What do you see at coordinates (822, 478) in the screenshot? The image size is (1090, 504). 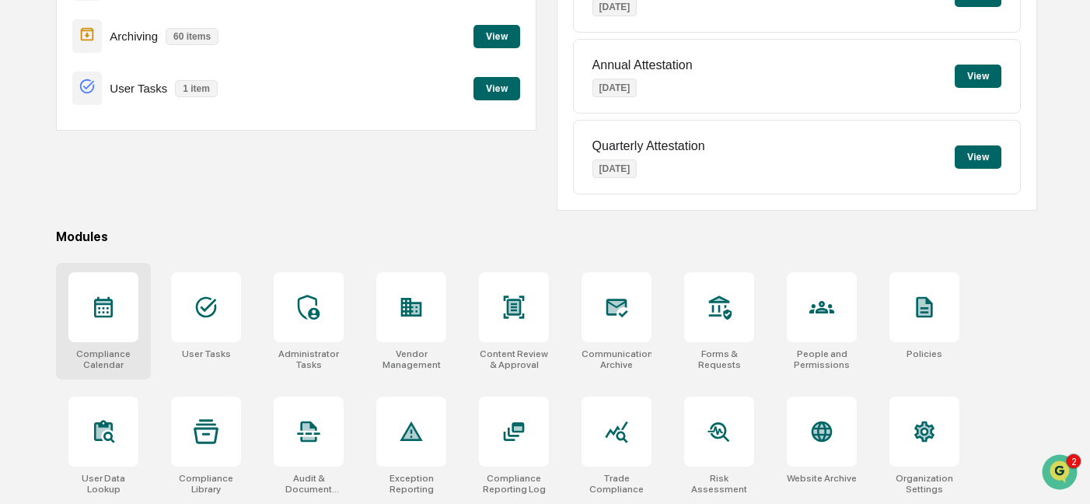 I see `div: Website Archive` at bounding box center [822, 478].